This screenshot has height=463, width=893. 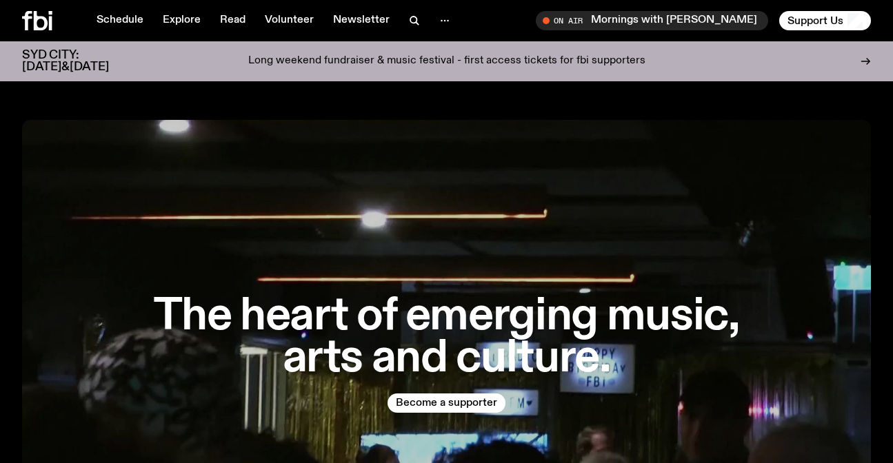 What do you see at coordinates (181, 21) in the screenshot?
I see `a: Explore` at bounding box center [181, 21].